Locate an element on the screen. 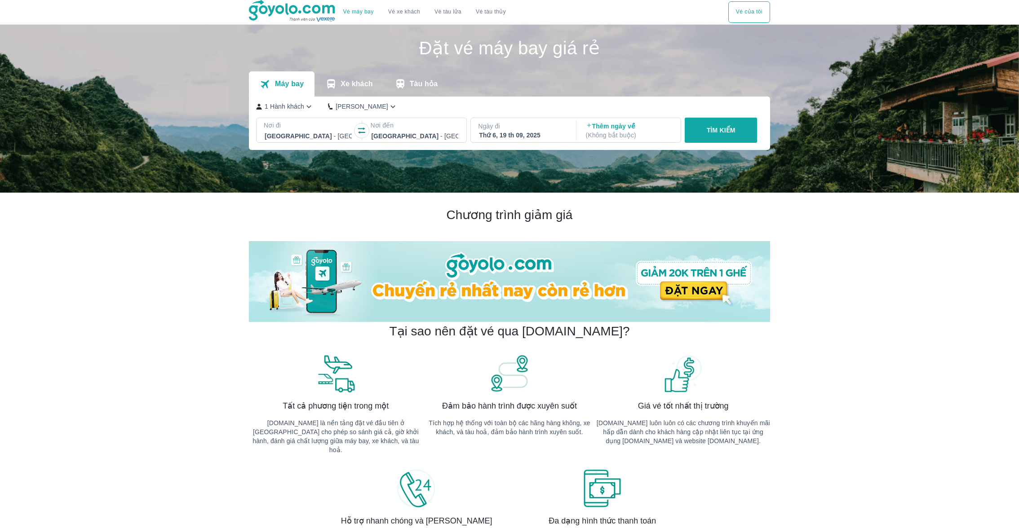  p: TÌM KIẾM is located at coordinates (721, 130).